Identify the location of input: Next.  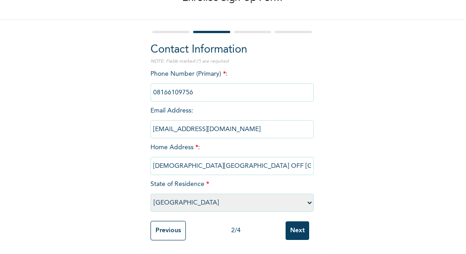
(297, 230).